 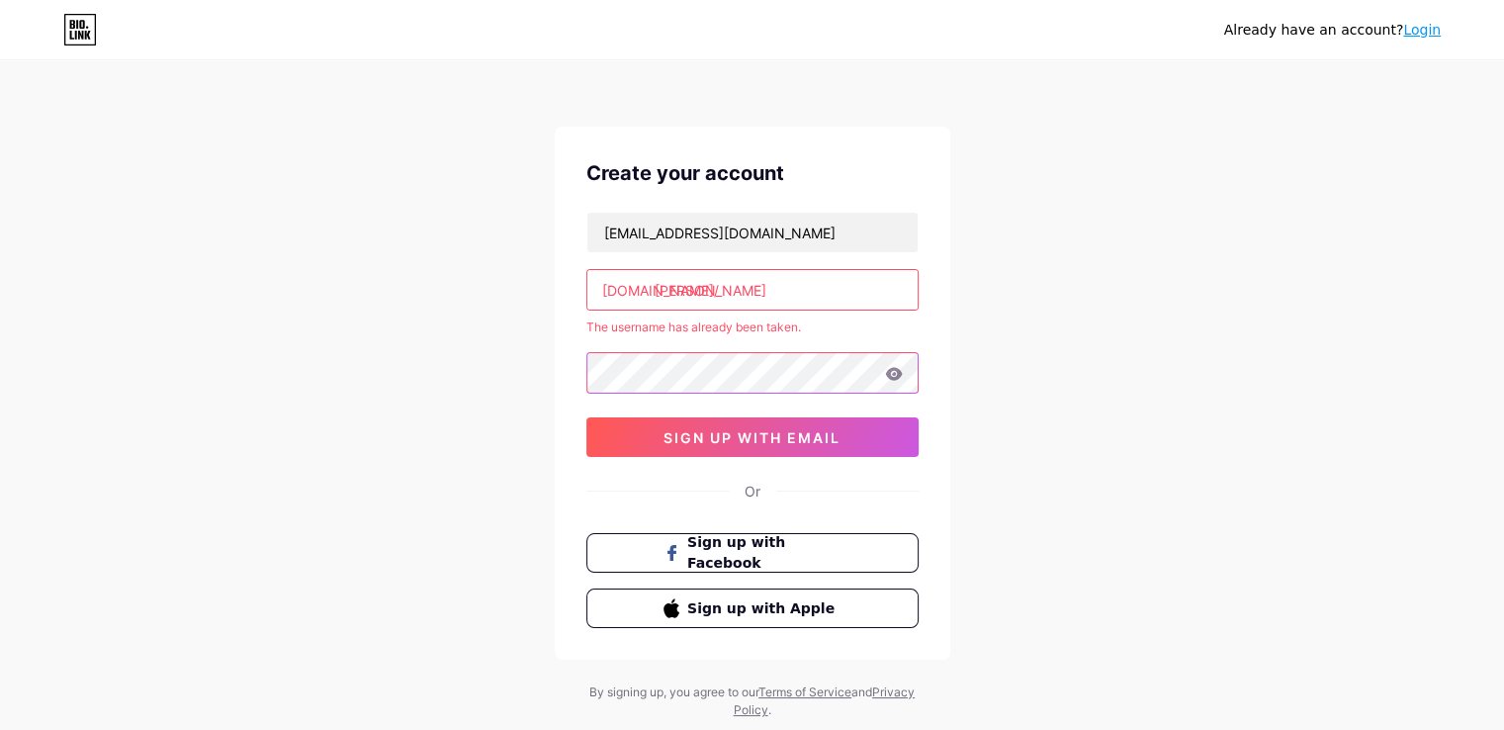 What do you see at coordinates (1422, 30) in the screenshot?
I see `a: Login` at bounding box center [1422, 30].